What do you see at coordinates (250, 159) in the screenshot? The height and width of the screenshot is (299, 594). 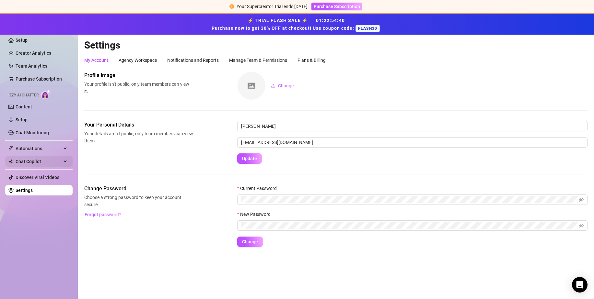 I see `span: Update` at bounding box center [250, 159].